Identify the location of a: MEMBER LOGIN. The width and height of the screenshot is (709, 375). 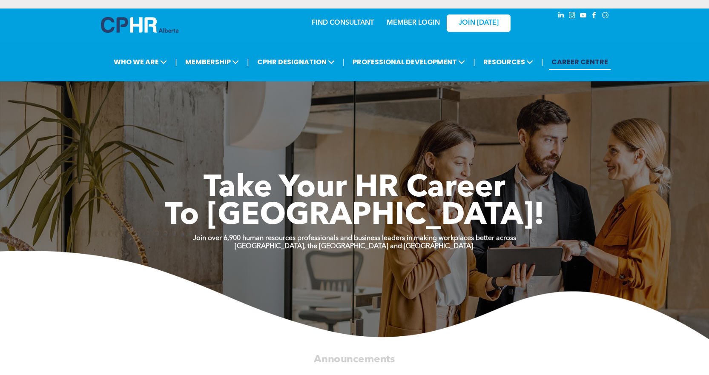
(413, 23).